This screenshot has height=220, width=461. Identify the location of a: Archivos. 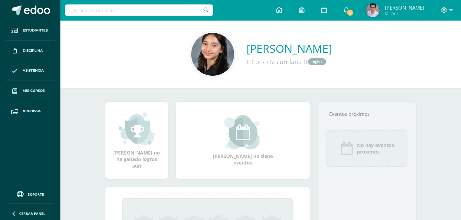
(30, 111).